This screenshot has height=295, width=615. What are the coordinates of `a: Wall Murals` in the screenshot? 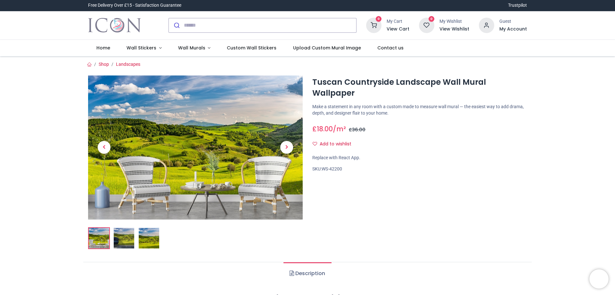 It's located at (194, 48).